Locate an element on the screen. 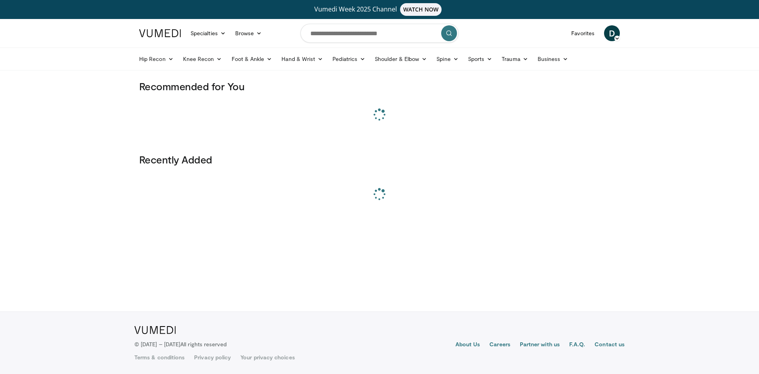 The image size is (759, 374). a: Specialties is located at coordinates (208, 33).